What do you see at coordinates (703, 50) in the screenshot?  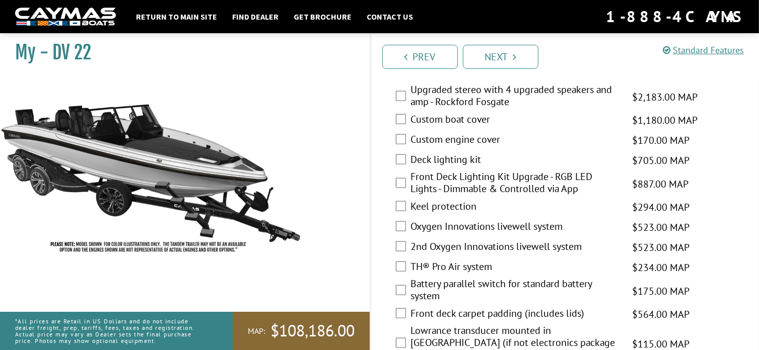 I see `a: Standard Features` at bounding box center [703, 50].